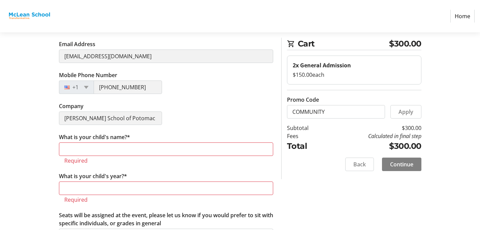 The width and height of the screenshot is (480, 230). Describe the element at coordinates (29, 16) in the screenshot. I see `img: McLean School's Logo` at that location.